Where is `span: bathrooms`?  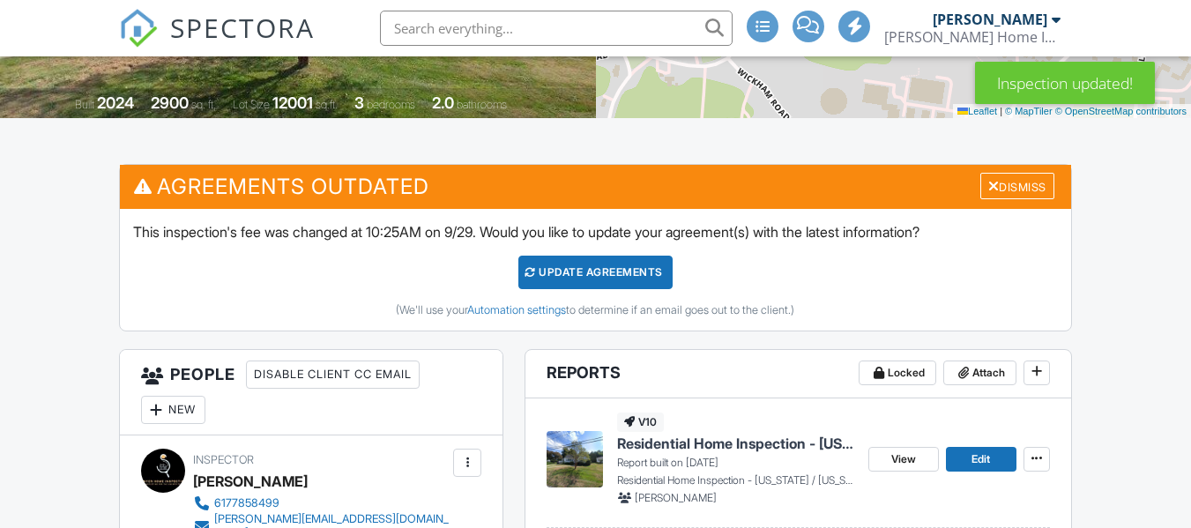 span: bathrooms is located at coordinates (481, 104).